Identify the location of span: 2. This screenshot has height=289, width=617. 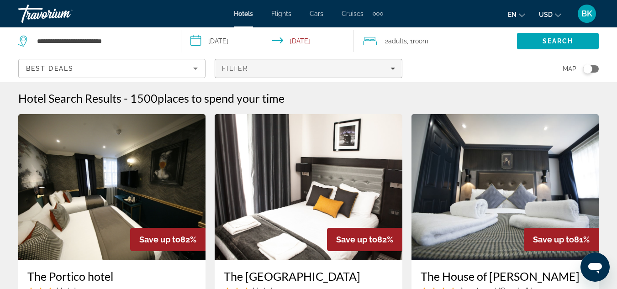
(396, 41).